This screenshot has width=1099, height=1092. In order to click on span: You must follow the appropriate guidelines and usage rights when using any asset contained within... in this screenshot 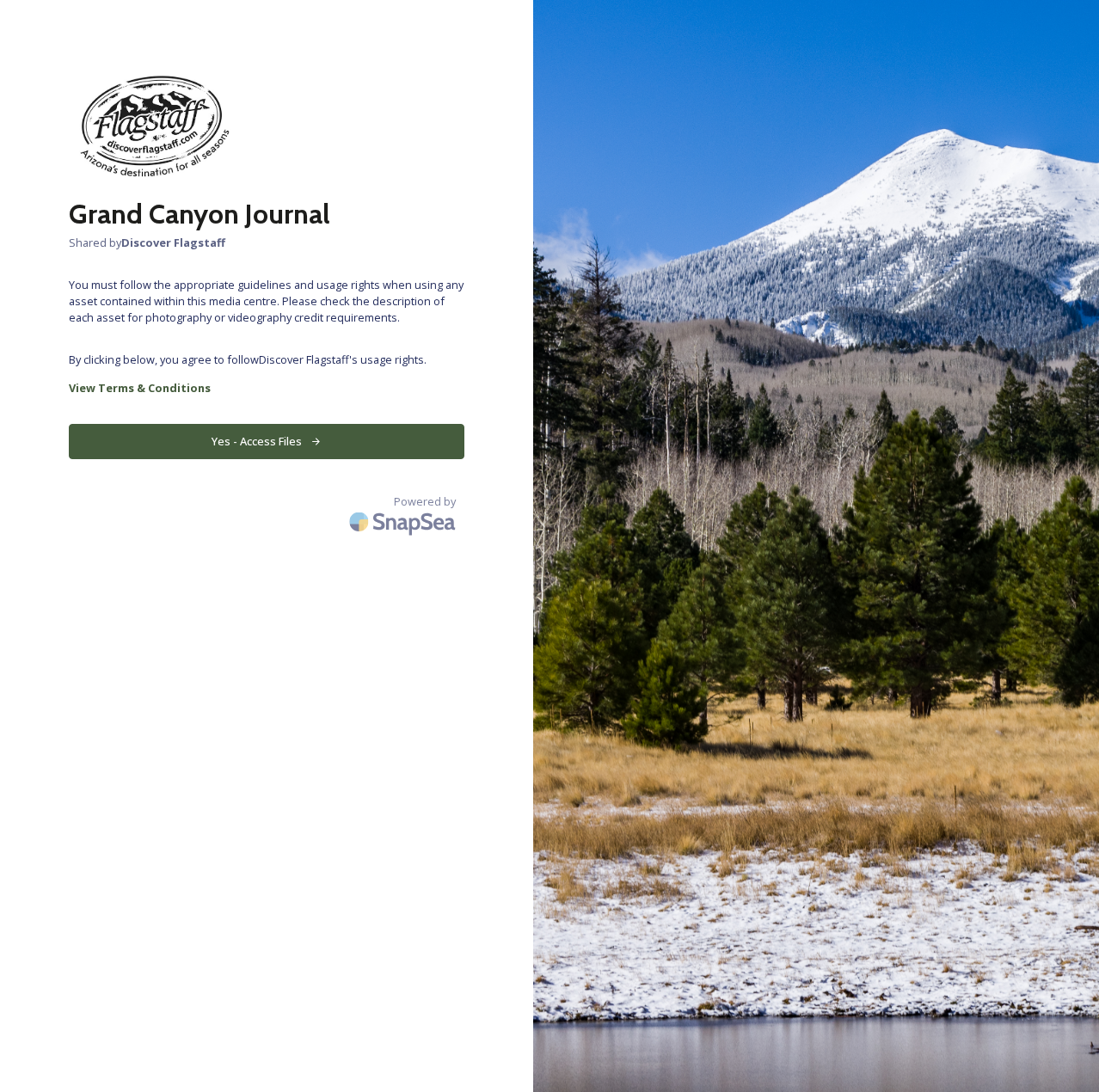, I will do `click(267, 302)`.